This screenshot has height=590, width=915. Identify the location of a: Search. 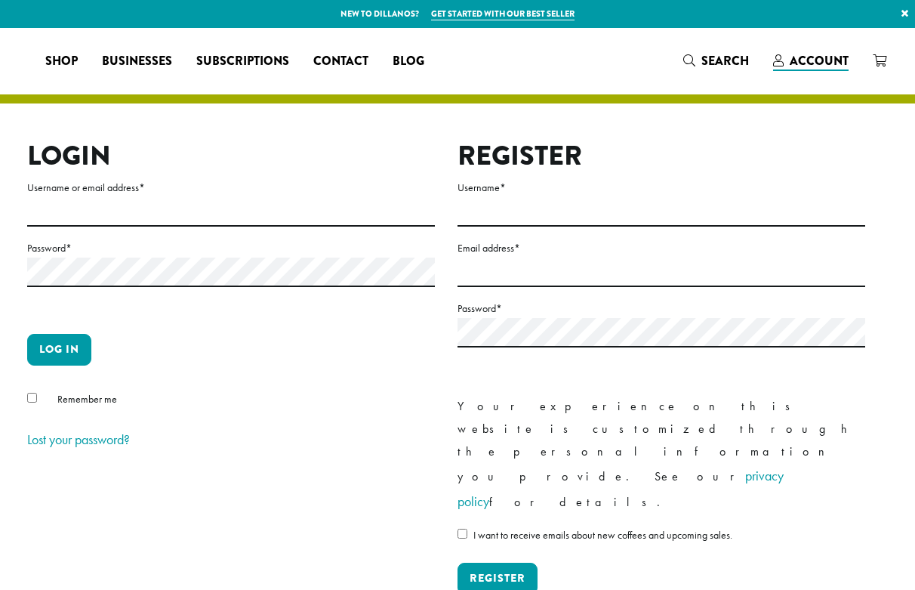
(716, 60).